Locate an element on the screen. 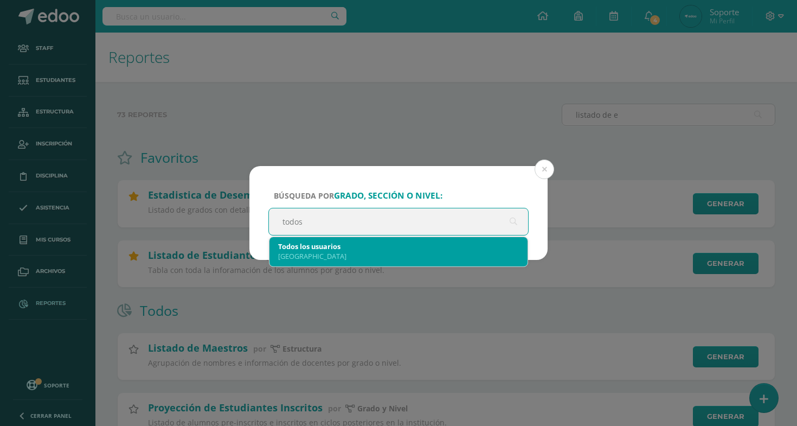 The width and height of the screenshot is (797, 426). input: ej. Primero primaria, etc. is located at coordinates (399, 221).